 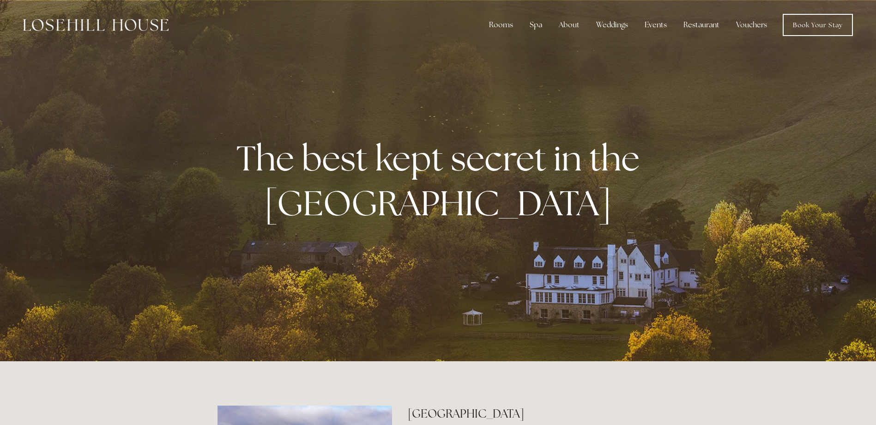 I want to click on div: Rooms, so click(x=501, y=25).